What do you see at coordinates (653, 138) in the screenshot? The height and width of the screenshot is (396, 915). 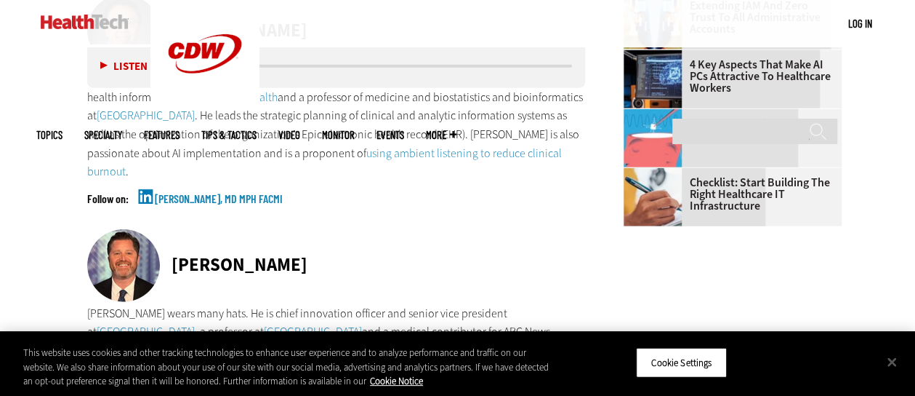 I see `img: illustration of computer chip being put inside head with waves` at bounding box center [653, 138].